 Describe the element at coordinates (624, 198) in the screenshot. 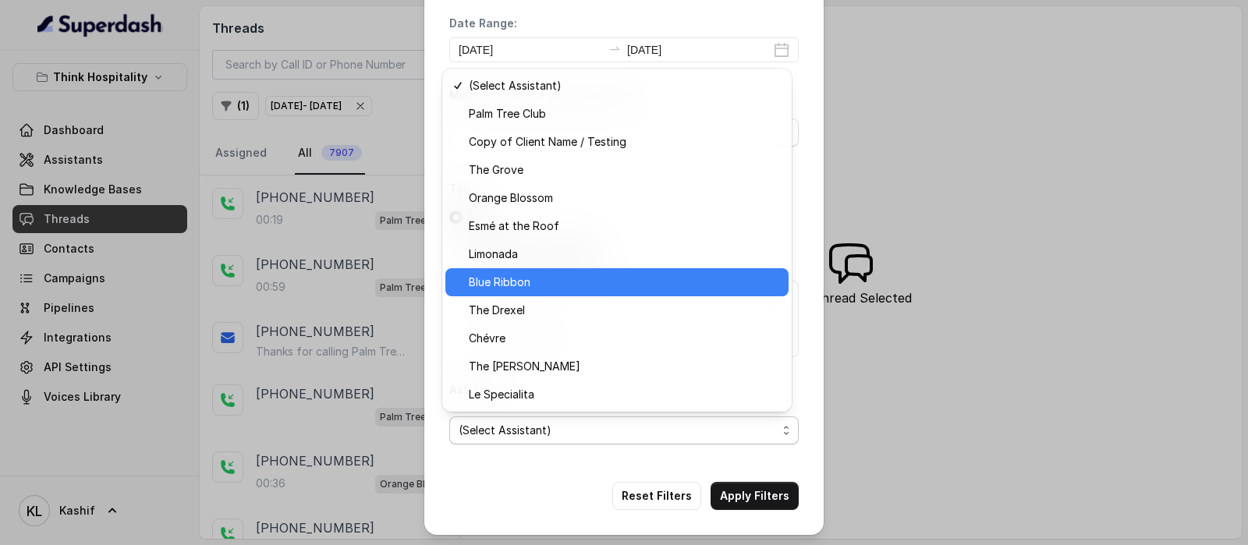

I see `span: Orange Blossom` at that location.